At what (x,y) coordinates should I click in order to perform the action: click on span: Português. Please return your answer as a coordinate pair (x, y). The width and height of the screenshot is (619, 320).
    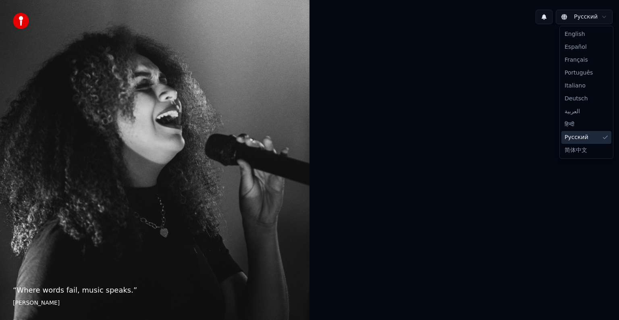
    Looking at the image, I should click on (579, 73).